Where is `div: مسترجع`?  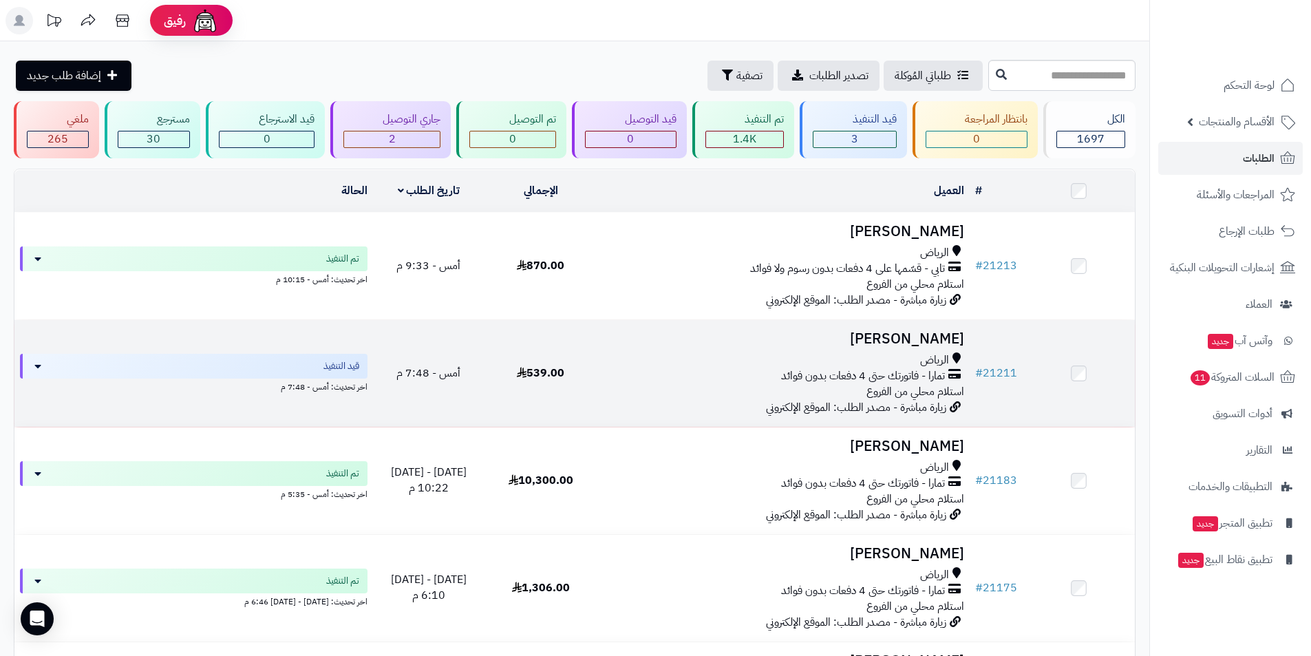 div: مسترجع is located at coordinates (154, 119).